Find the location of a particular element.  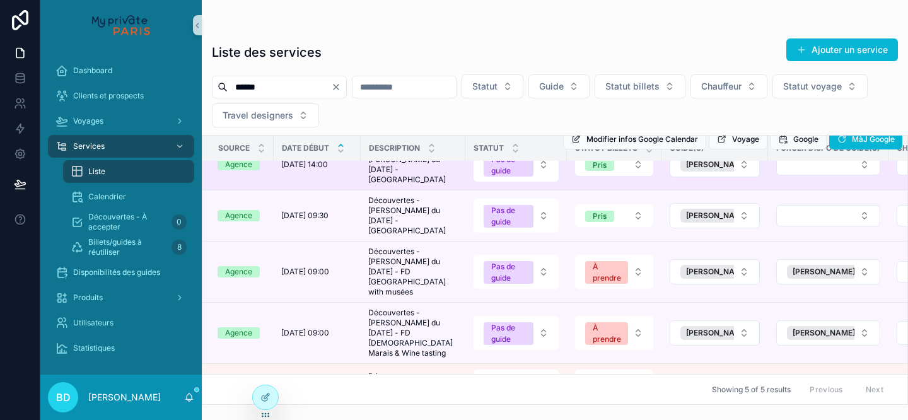

span: Guide is located at coordinates (551, 86).